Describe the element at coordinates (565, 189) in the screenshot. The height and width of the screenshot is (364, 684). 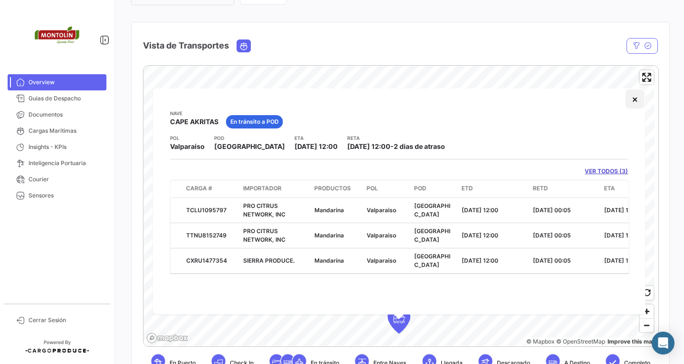
I see `datatable-header-cell: RETD` at that location.